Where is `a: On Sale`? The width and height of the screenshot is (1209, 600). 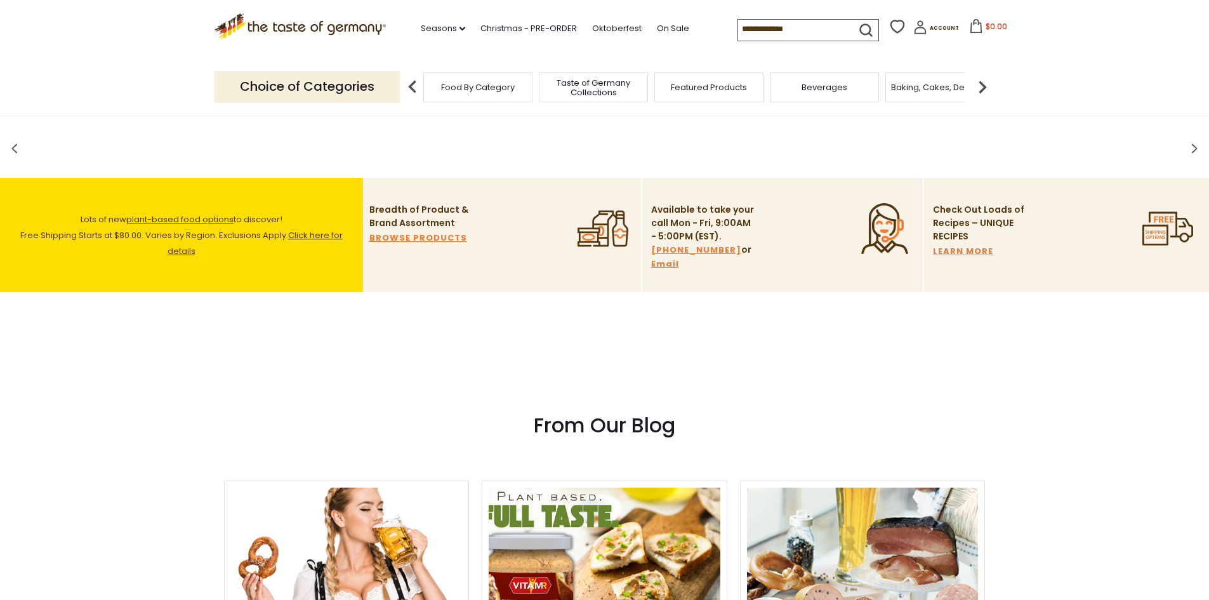
a: On Sale is located at coordinates (673, 29).